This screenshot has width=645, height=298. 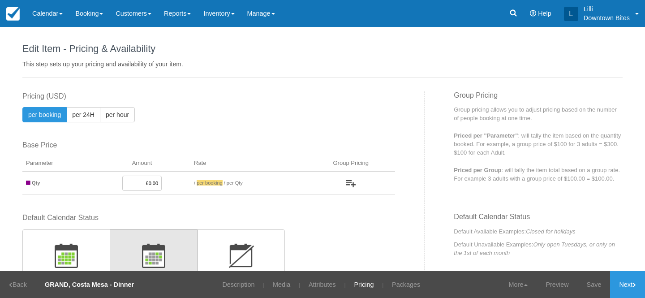 I want to click on p: Group pricing allows you to adjust pricing based on the number of people booking at one time., so click(x=538, y=114).